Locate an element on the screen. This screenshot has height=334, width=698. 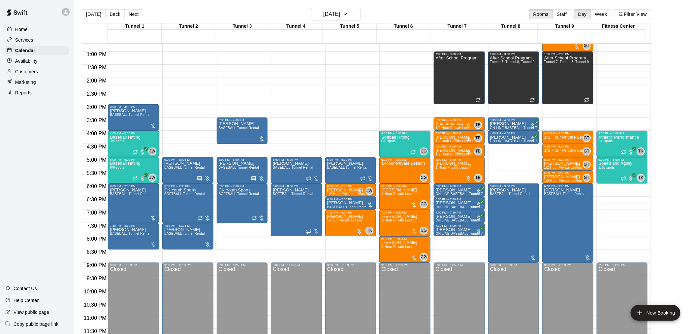
div: Tunnel 2 is located at coordinates (188, 26).